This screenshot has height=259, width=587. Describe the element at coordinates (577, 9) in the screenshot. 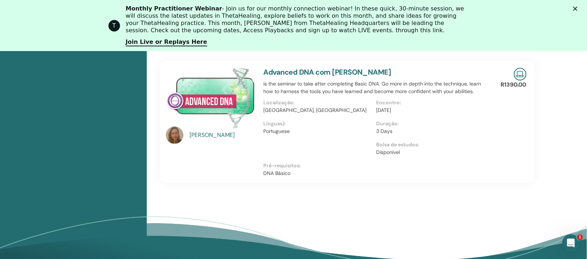

I see `div: Fechar` at that location.